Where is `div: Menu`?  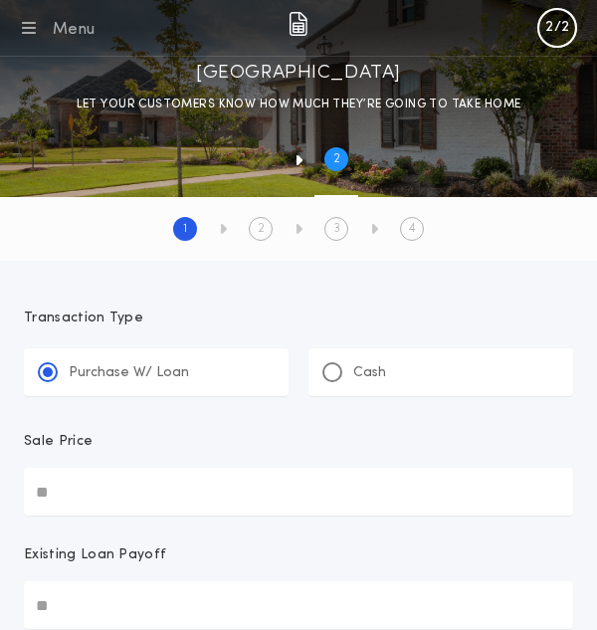
div: Menu is located at coordinates (73, 30).